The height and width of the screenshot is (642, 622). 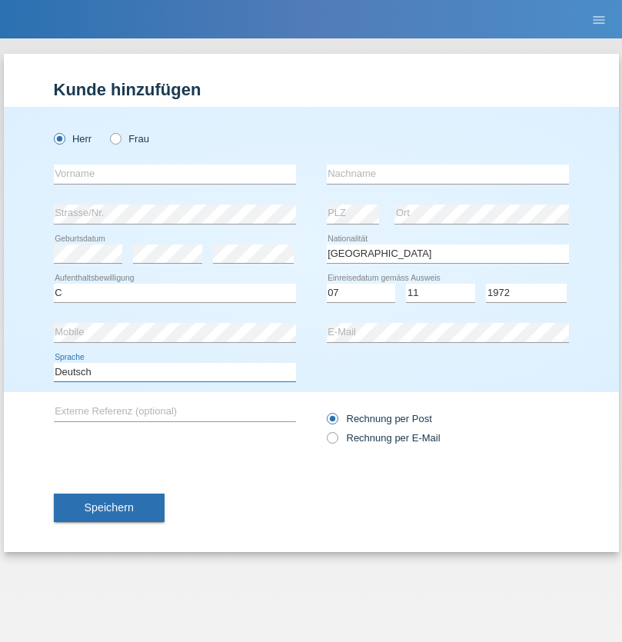 I want to click on label: Herr, so click(x=73, y=138).